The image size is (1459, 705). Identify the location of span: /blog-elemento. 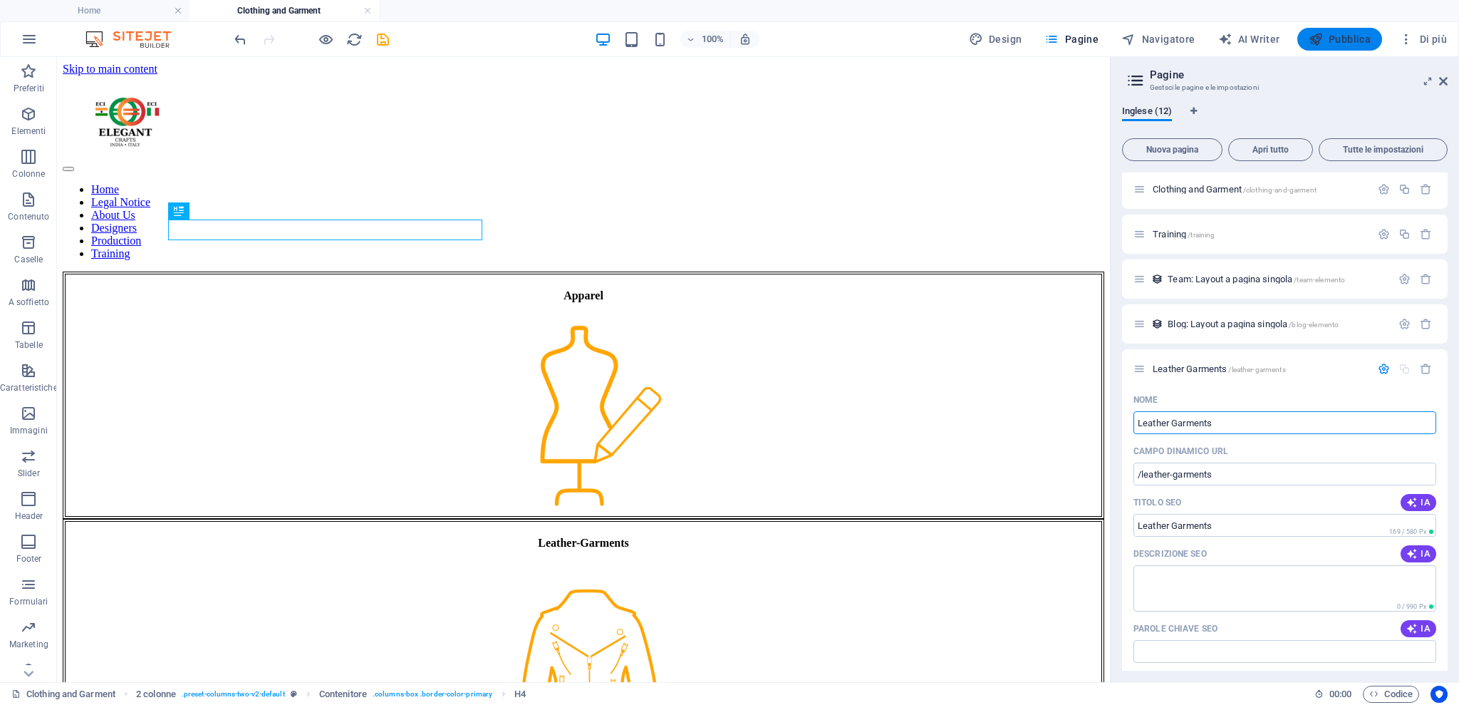
(1314, 324).